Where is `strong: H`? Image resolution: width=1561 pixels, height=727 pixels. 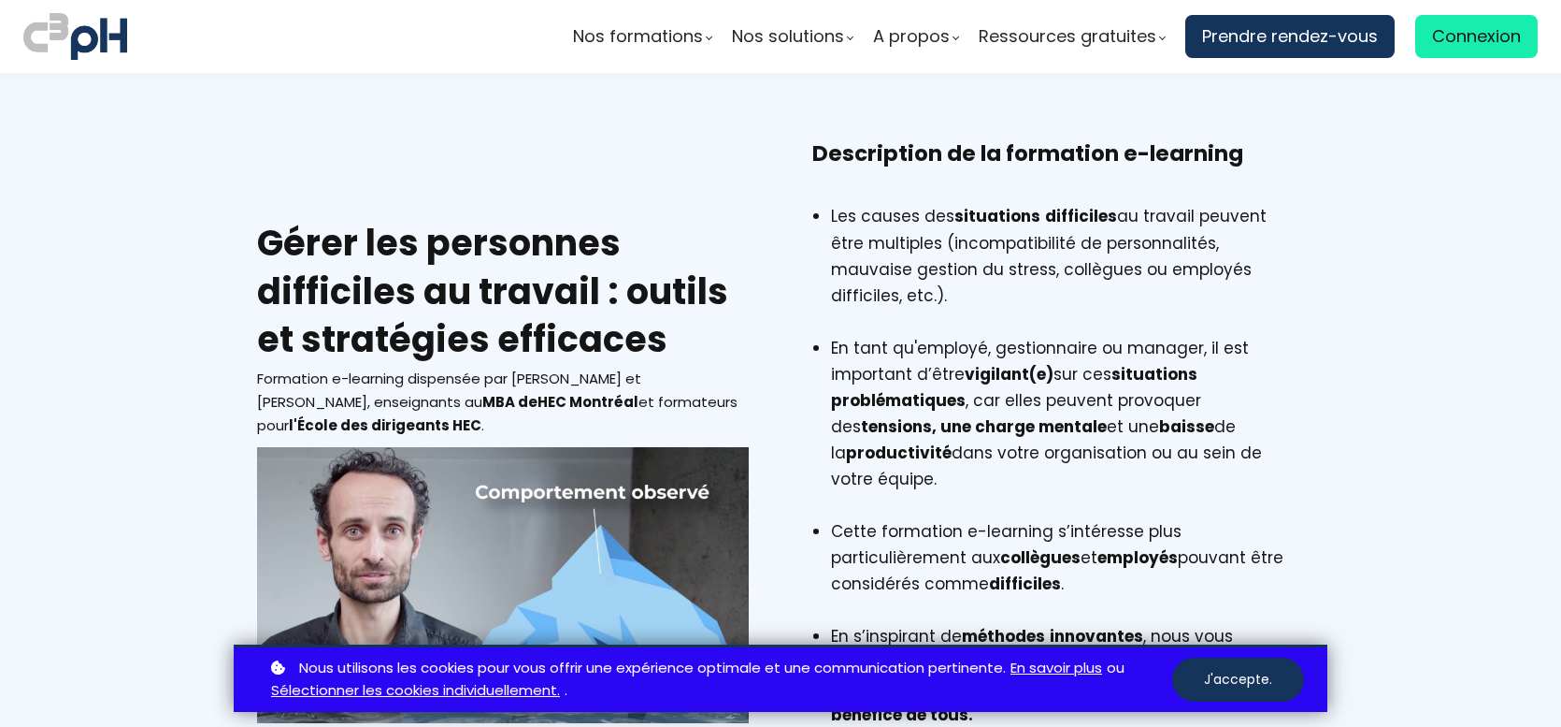
strong: H is located at coordinates (542, 401).